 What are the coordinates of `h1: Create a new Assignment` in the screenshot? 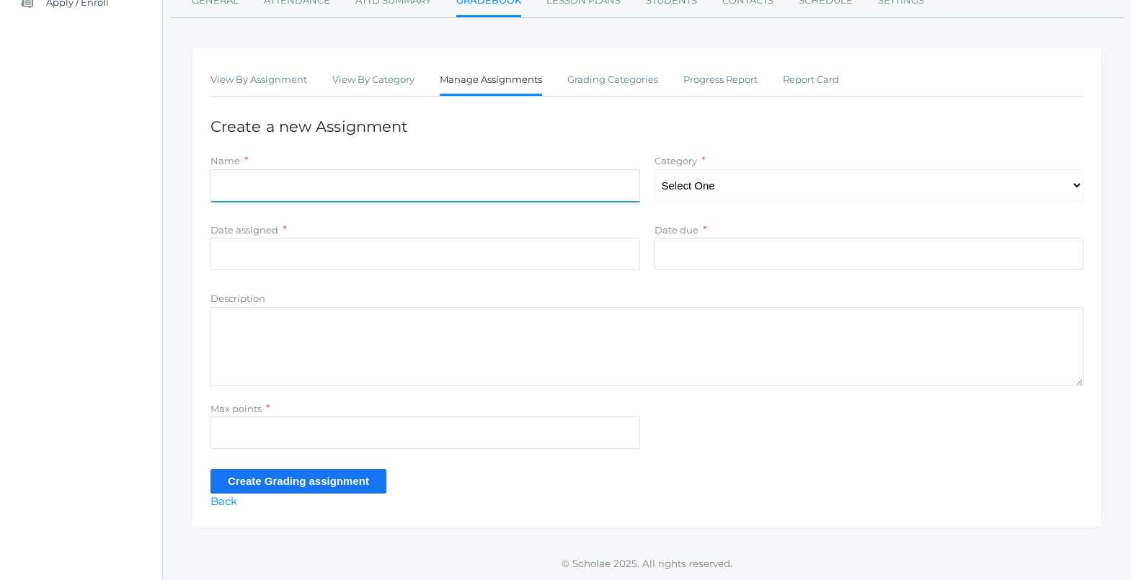 It's located at (647, 126).